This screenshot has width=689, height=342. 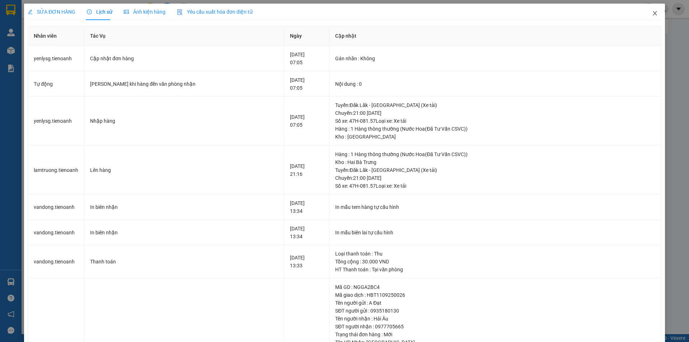 What do you see at coordinates (184, 121) in the screenshot?
I see `div: Nhập hàng` at bounding box center [184, 121].